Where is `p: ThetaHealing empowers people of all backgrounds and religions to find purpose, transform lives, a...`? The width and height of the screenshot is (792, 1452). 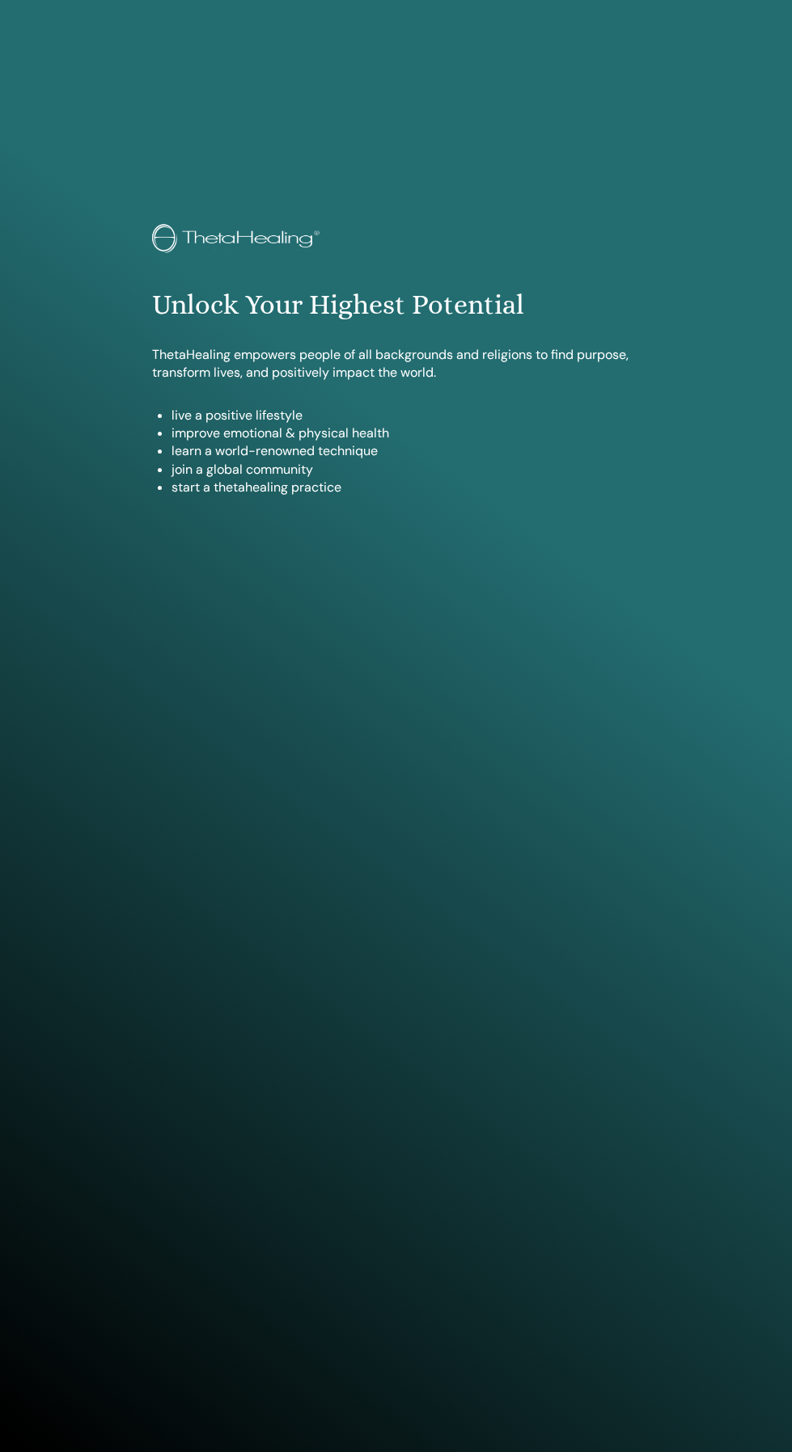 p: ThetaHealing empowers people of all backgrounds and religions to find purpose, transform lives, a... is located at coordinates (395, 364).